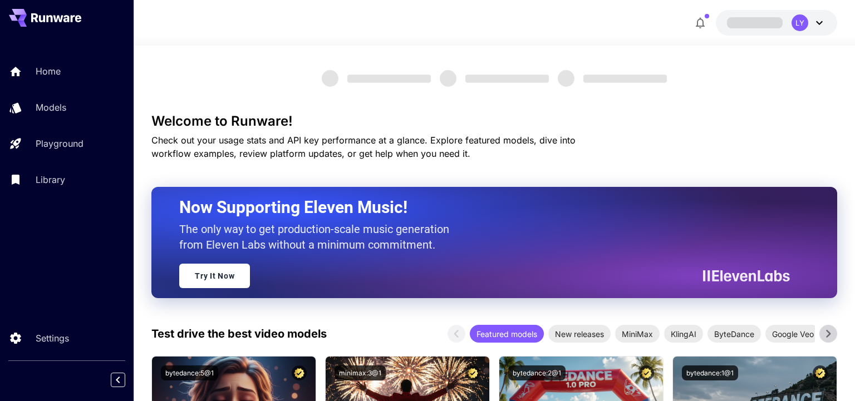 This screenshot has height=401, width=855. Describe the element at coordinates (683, 334) in the screenshot. I see `div: KlingAI` at that location.